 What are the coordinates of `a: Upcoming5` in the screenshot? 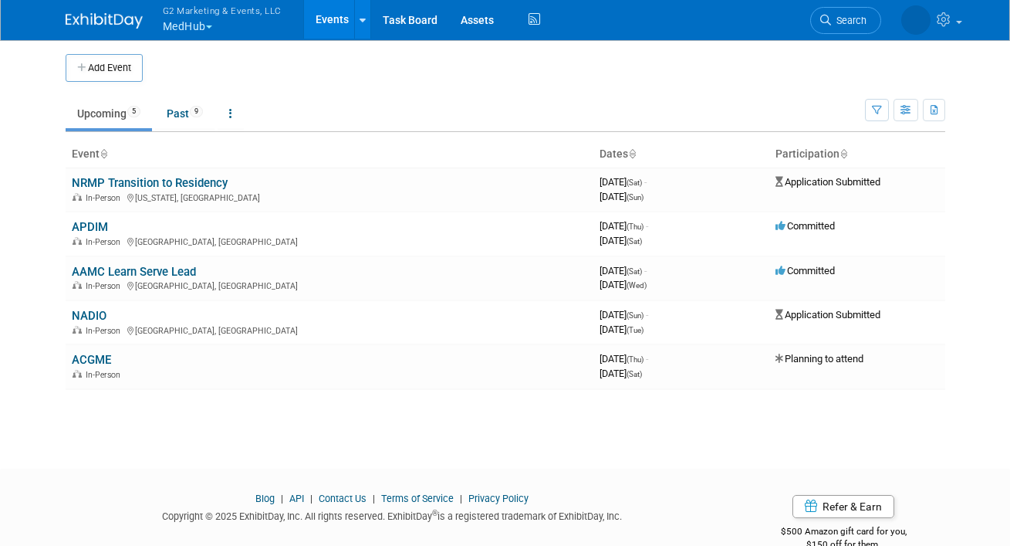 It's located at (109, 113).